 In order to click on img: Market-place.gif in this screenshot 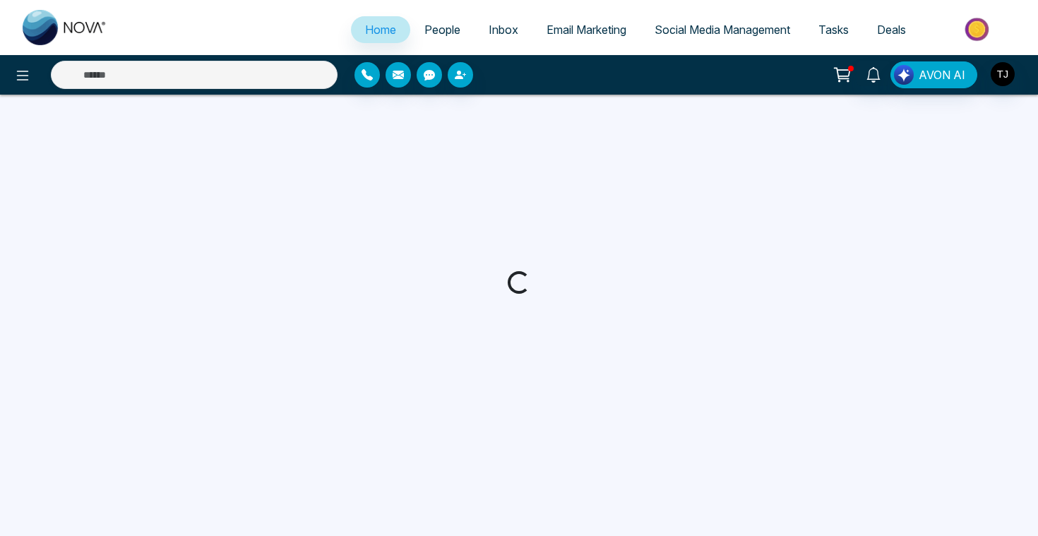, I will do `click(978, 29)`.